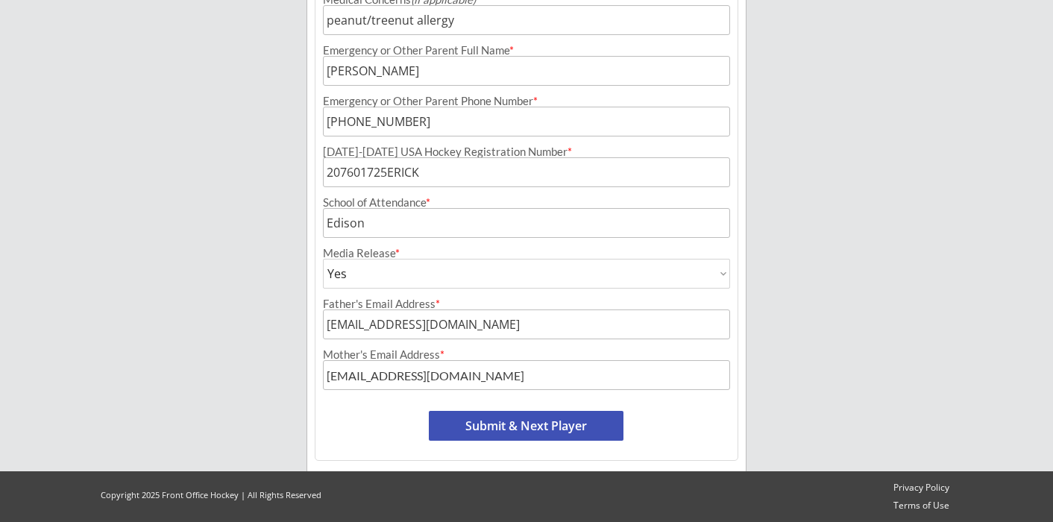  What do you see at coordinates (527, 354) in the screenshot?
I see `div: Mother's Email Address` at bounding box center [527, 354].